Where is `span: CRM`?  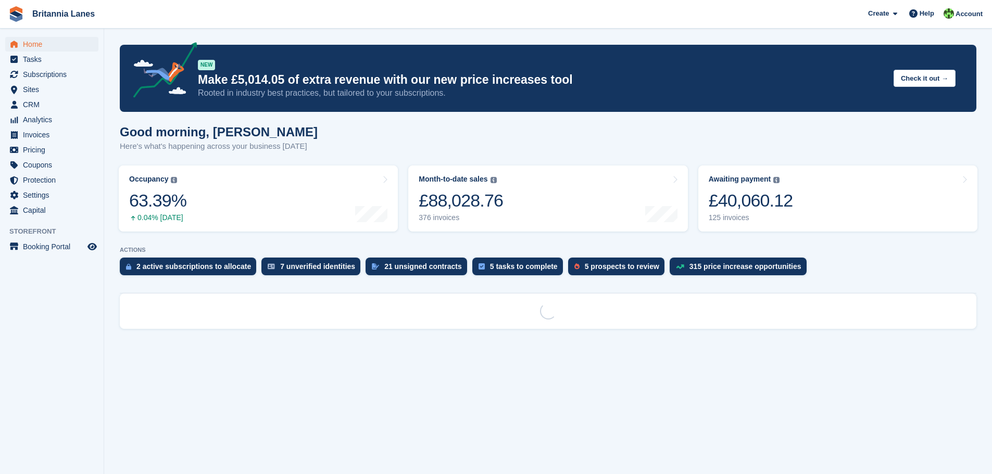
span: CRM is located at coordinates (54, 105).